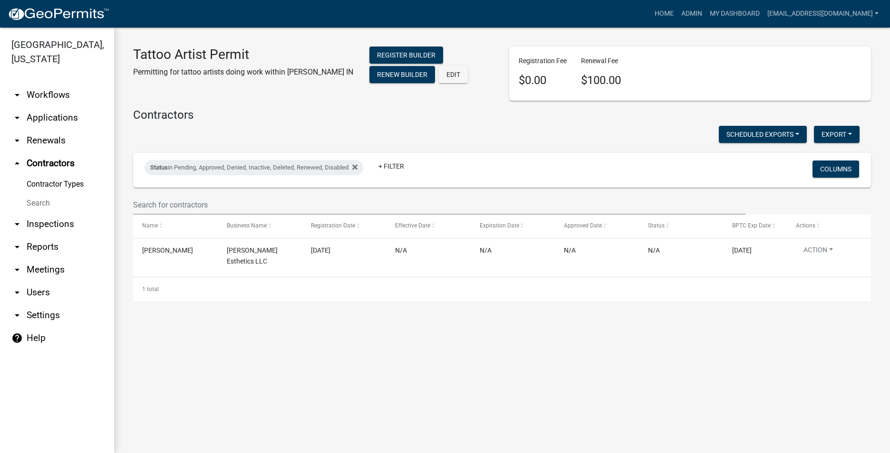 This screenshot has height=453, width=890. I want to click on i: arrow_drop_up, so click(17, 164).